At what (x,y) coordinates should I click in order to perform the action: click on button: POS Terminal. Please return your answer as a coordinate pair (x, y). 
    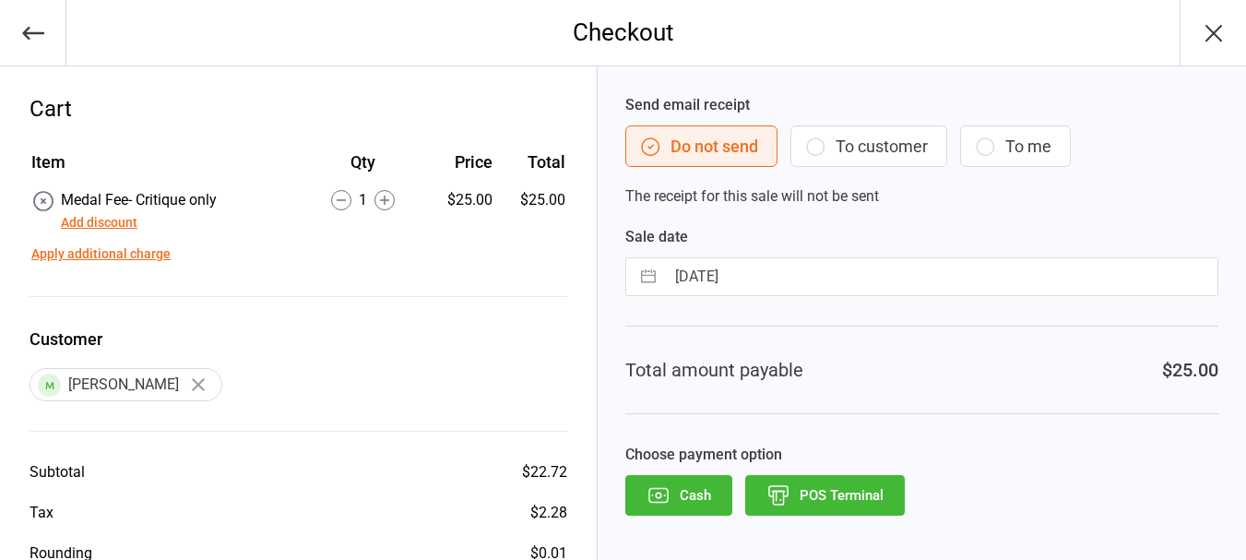
    Looking at the image, I should click on (825, 495).